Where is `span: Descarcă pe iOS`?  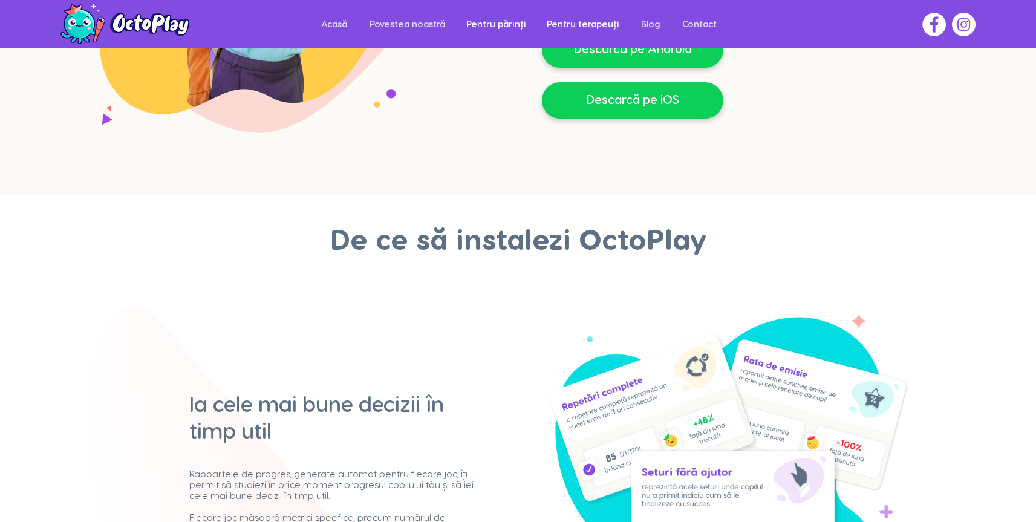 span: Descarcă pe iOS is located at coordinates (633, 100).